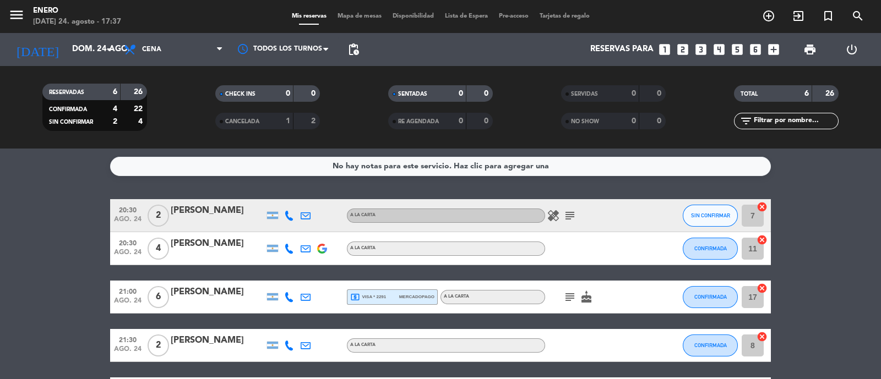 The width and height of the screenshot is (881, 379). What do you see at coordinates (798, 16) in the screenshot?
I see `span: WALK IN` at bounding box center [798, 16].